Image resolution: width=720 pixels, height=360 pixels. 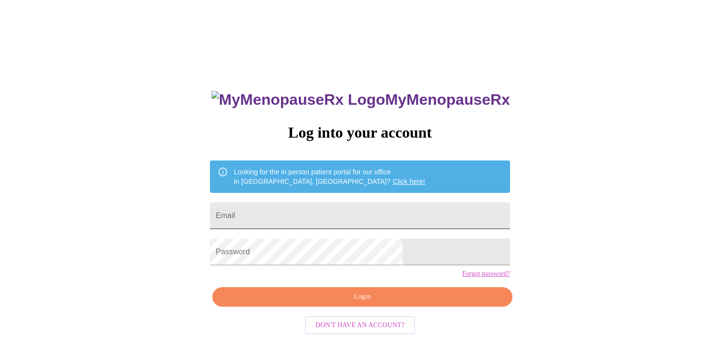 I want to click on a: Forgot password?, so click(x=486, y=274).